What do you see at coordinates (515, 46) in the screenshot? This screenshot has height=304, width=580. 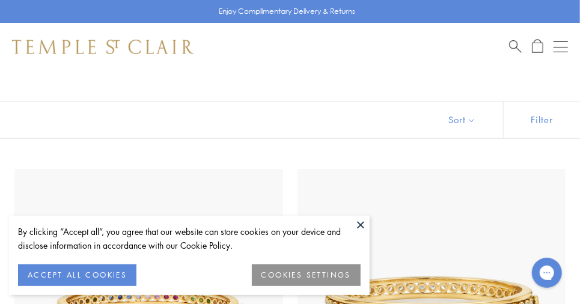 I see `a: Search` at bounding box center [515, 46].